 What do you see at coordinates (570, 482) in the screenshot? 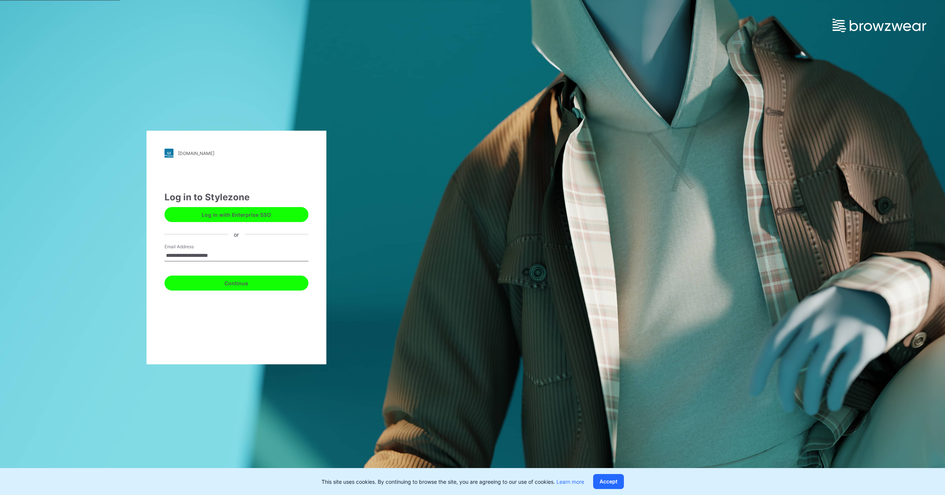
I see `a: Learn more` at bounding box center [570, 482].